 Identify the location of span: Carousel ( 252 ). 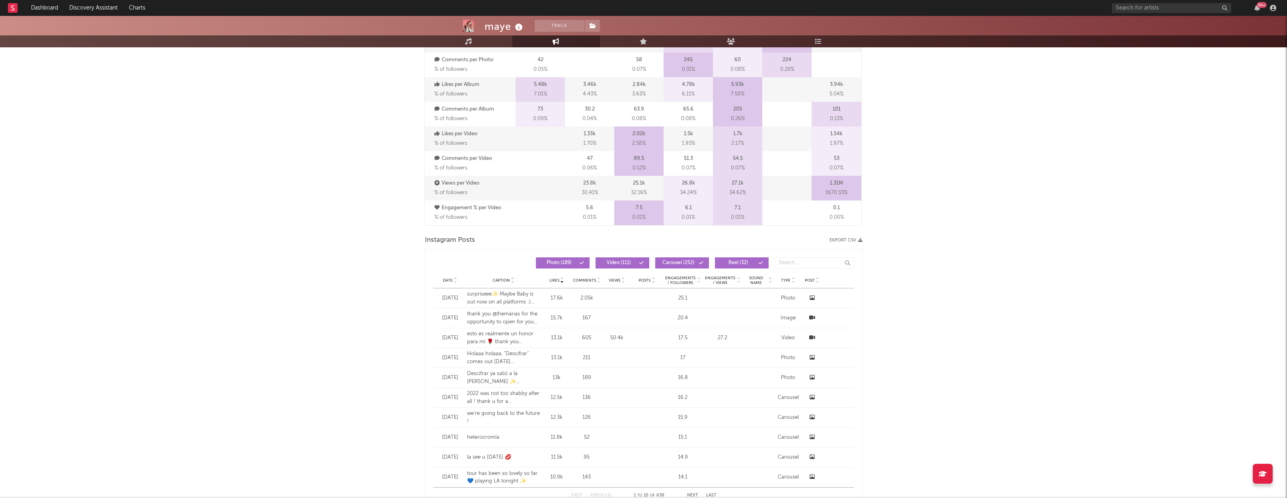
(679, 263).